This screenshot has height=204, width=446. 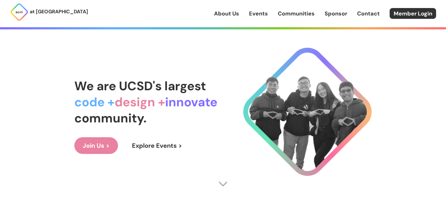 What do you see at coordinates (19, 12) in the screenshot?
I see `img: ACM Logo` at bounding box center [19, 12].